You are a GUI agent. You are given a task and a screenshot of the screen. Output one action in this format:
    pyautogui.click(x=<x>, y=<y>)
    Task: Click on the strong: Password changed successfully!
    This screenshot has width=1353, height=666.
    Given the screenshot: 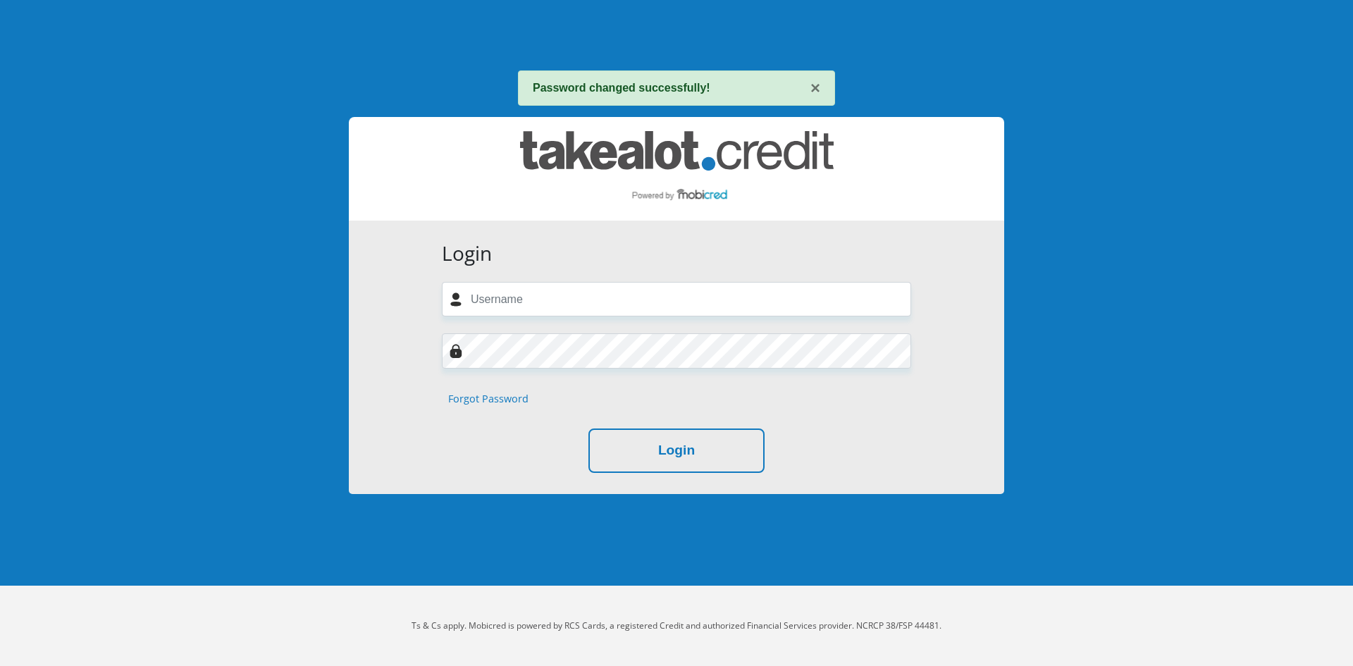 What is the action you would take?
    pyautogui.click(x=622, y=87)
    